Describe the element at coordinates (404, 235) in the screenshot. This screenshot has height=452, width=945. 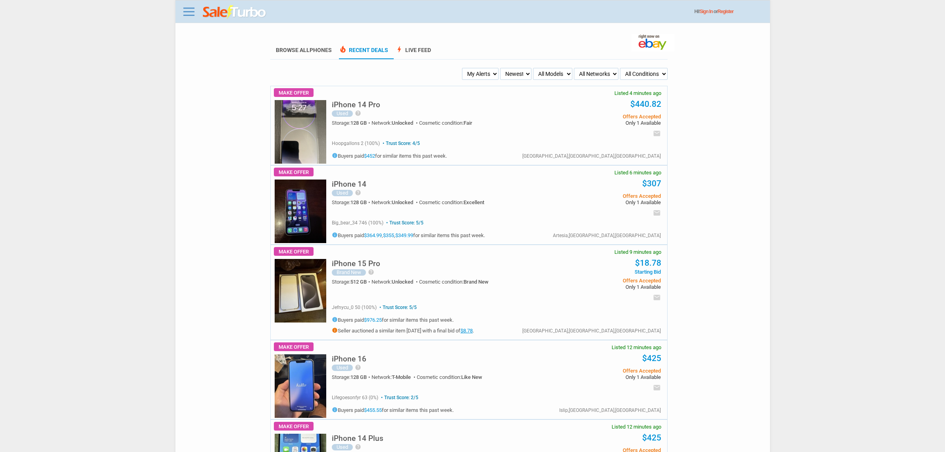
I see `a: $349.99` at that location.